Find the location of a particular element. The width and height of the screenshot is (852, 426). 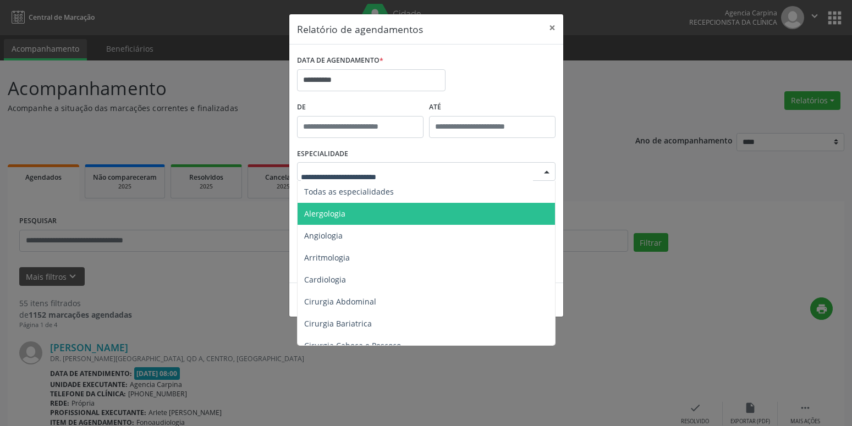

span: Arritmologia is located at coordinates (327, 257).